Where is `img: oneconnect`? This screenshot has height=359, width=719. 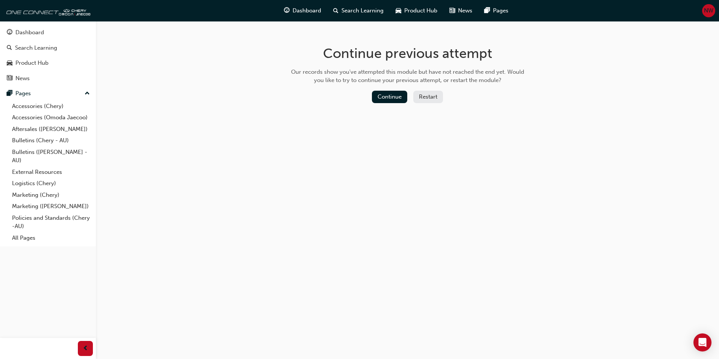
img: oneconnect is located at coordinates (47, 11).